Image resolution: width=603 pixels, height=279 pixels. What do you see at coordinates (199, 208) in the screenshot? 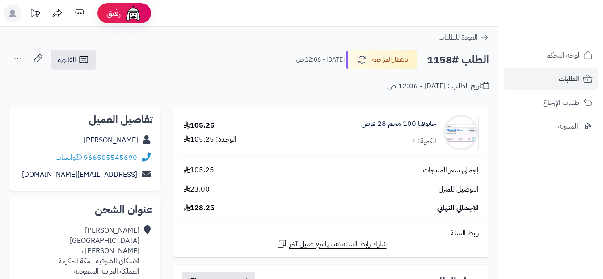
I see `span: 128.25` at bounding box center [199, 208].